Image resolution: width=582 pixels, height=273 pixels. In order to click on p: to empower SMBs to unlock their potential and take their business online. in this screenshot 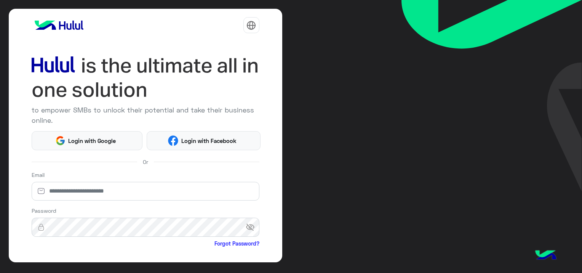, I will do `click(146, 115)`.